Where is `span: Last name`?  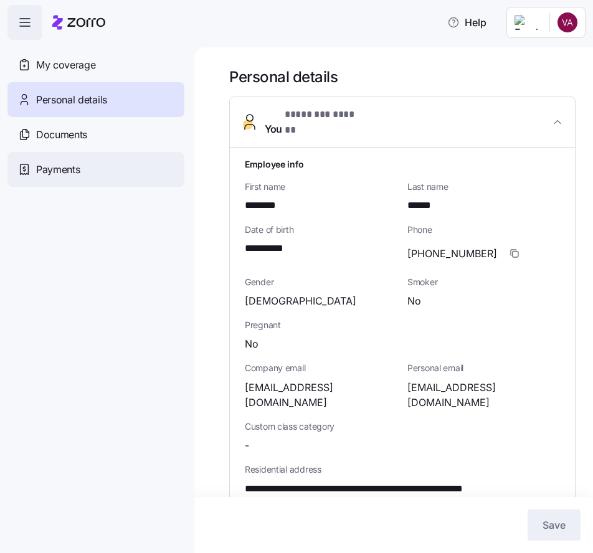 span: Last name is located at coordinates (483, 187).